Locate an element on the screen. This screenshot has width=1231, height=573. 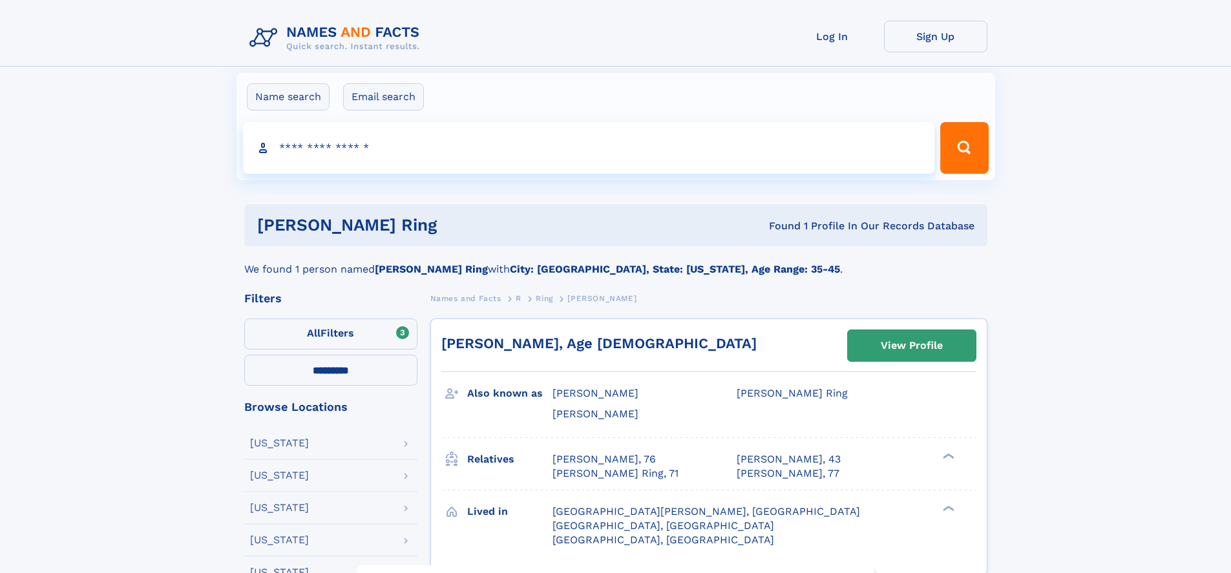
div: We found 1 person named with . is located at coordinates (616, 262).